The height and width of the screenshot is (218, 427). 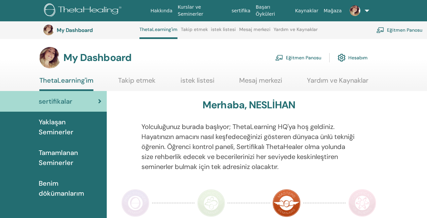 I want to click on img: Instructor, so click(x=211, y=203).